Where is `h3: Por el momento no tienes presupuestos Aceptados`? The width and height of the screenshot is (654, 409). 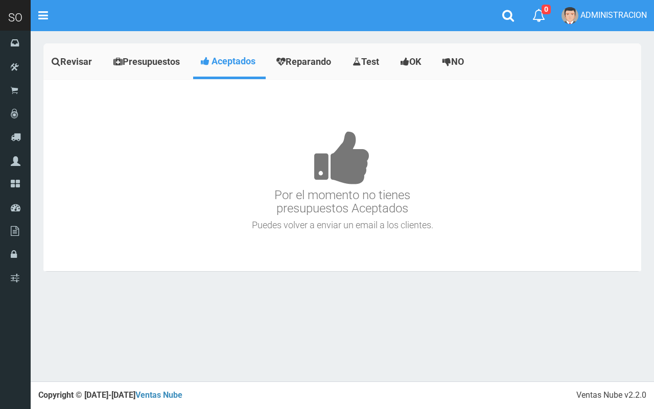
h3: Por el momento no tienes presupuestos Aceptados is located at coordinates (342, 158).